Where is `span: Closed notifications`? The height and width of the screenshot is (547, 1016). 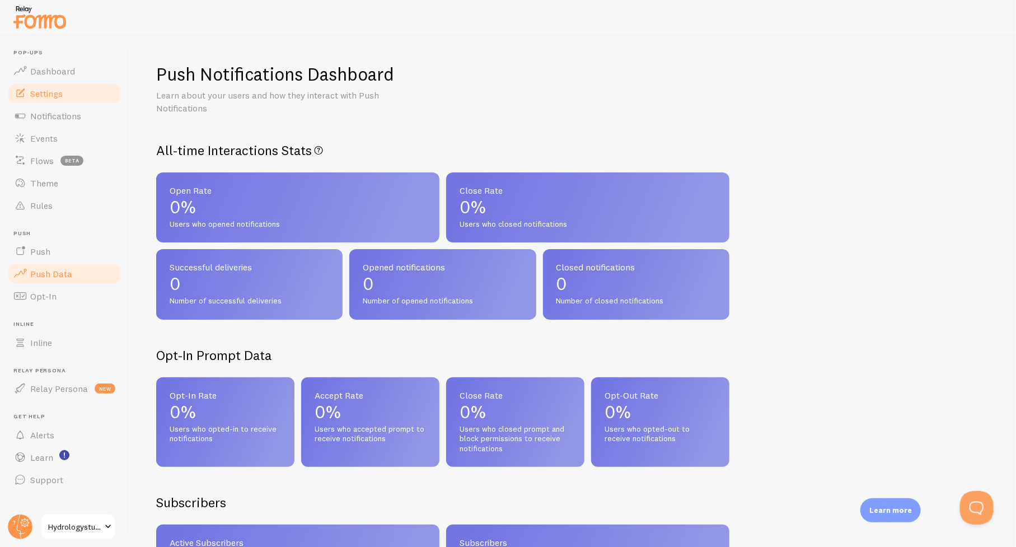 span: Closed notifications is located at coordinates (636, 267).